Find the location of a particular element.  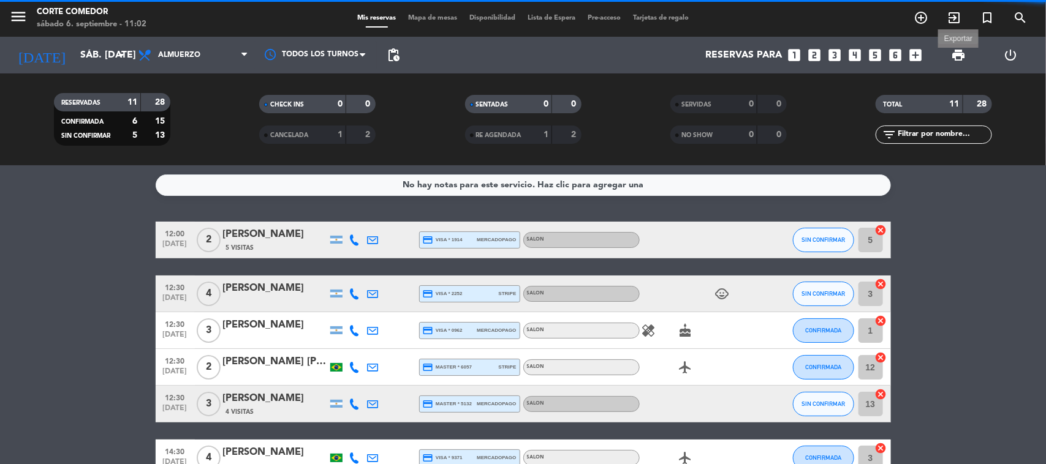

span: Lista de Espera is located at coordinates (551, 18).